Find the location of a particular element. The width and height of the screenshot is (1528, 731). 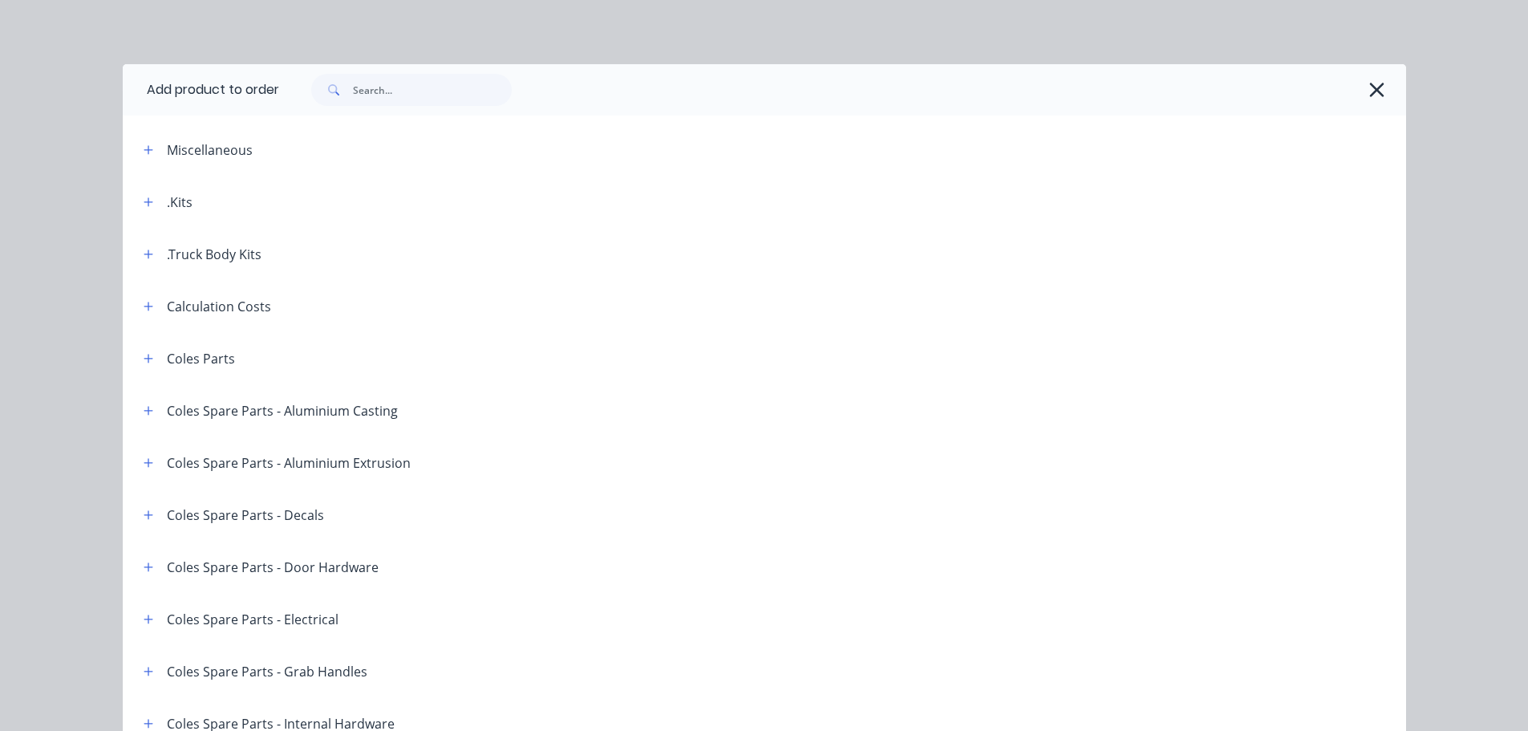

div: Coles Spare Parts - Grab Handles is located at coordinates (267, 671).